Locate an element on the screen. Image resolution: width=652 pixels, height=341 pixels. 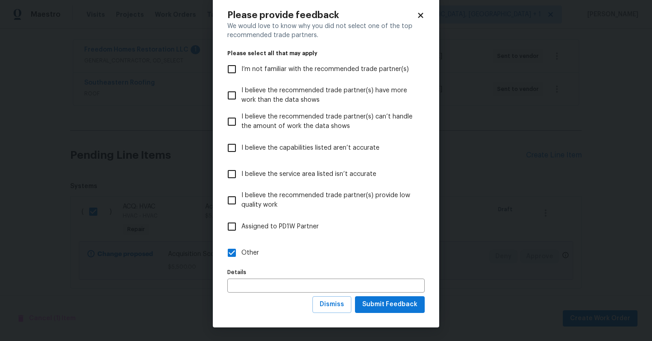
div: We would love to know why you did not select one of the top recommended trade partners. is located at coordinates (326, 31).